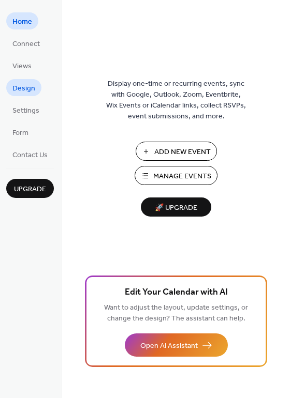 The image size is (290, 398). Describe the element at coordinates (169, 346) in the screenshot. I see `span: Open AI Assistant` at that location.